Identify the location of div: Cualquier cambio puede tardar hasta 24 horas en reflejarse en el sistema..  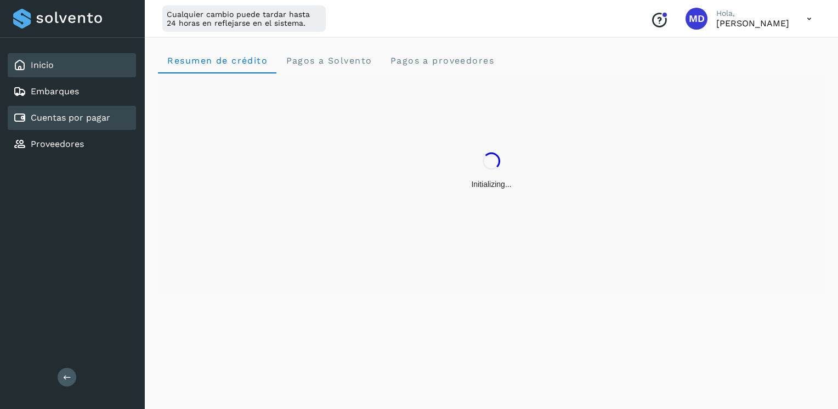
(244, 19).